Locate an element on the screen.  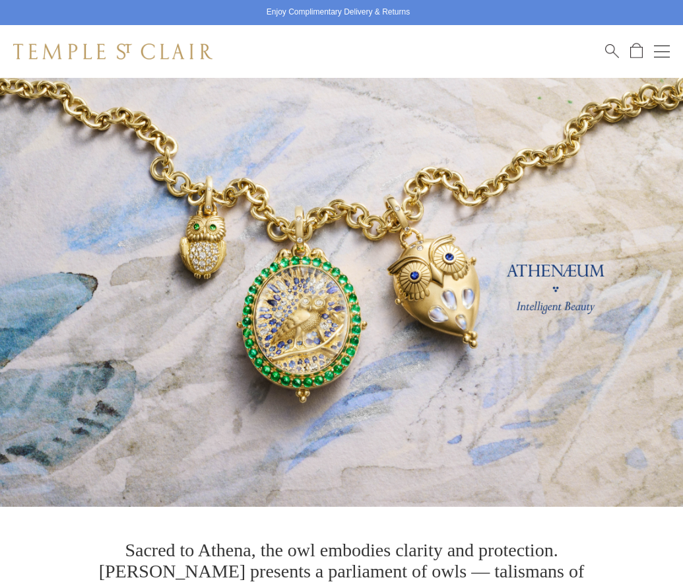
img: Temple St. Clair is located at coordinates (113, 51).